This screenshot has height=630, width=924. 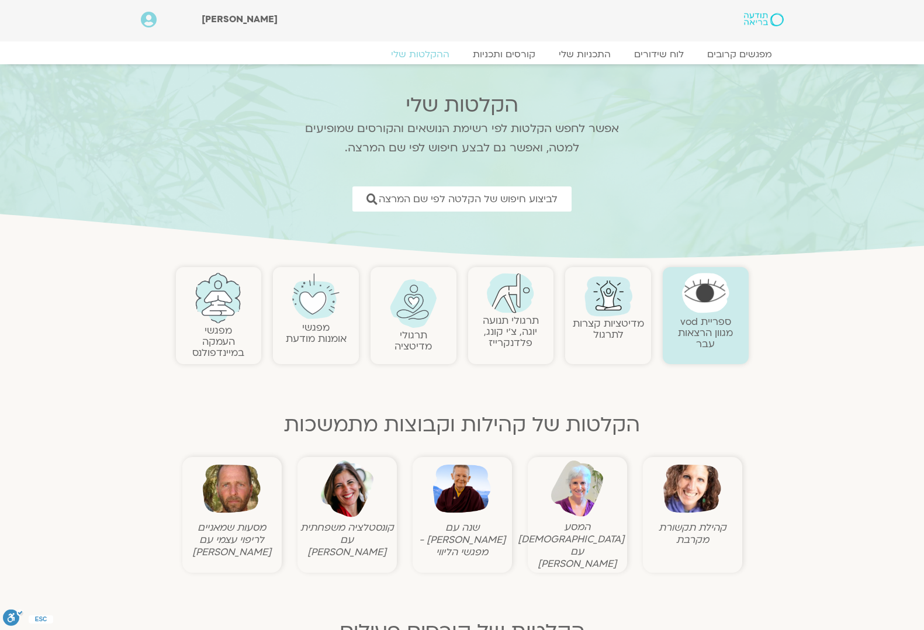 I want to click on nav: Menu, so click(x=462, y=54).